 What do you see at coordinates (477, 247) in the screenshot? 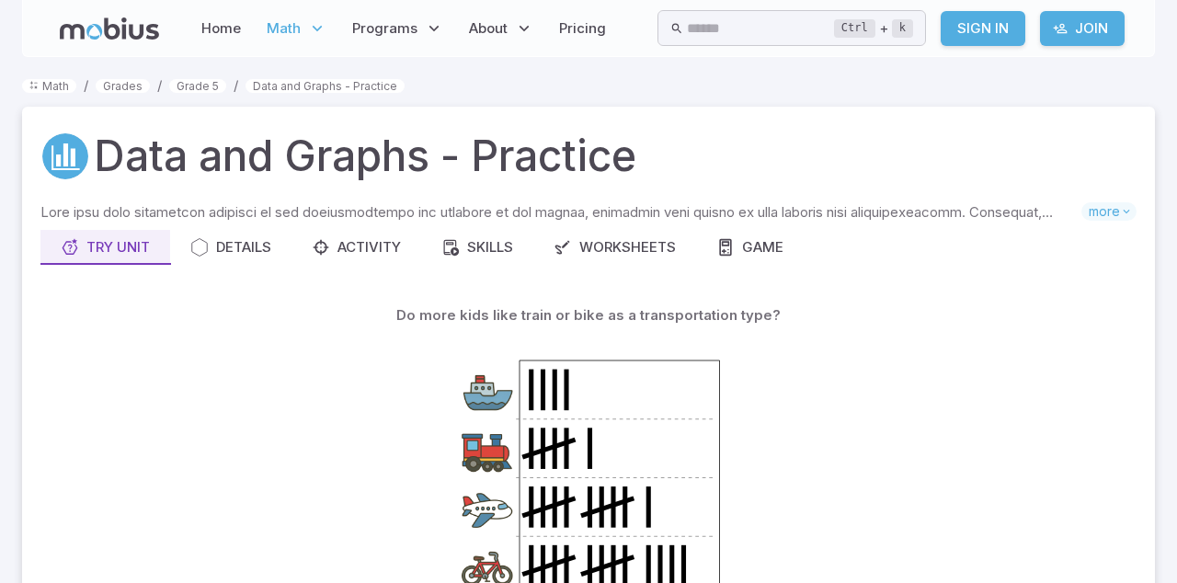
I see `div: Skills` at bounding box center [477, 247].